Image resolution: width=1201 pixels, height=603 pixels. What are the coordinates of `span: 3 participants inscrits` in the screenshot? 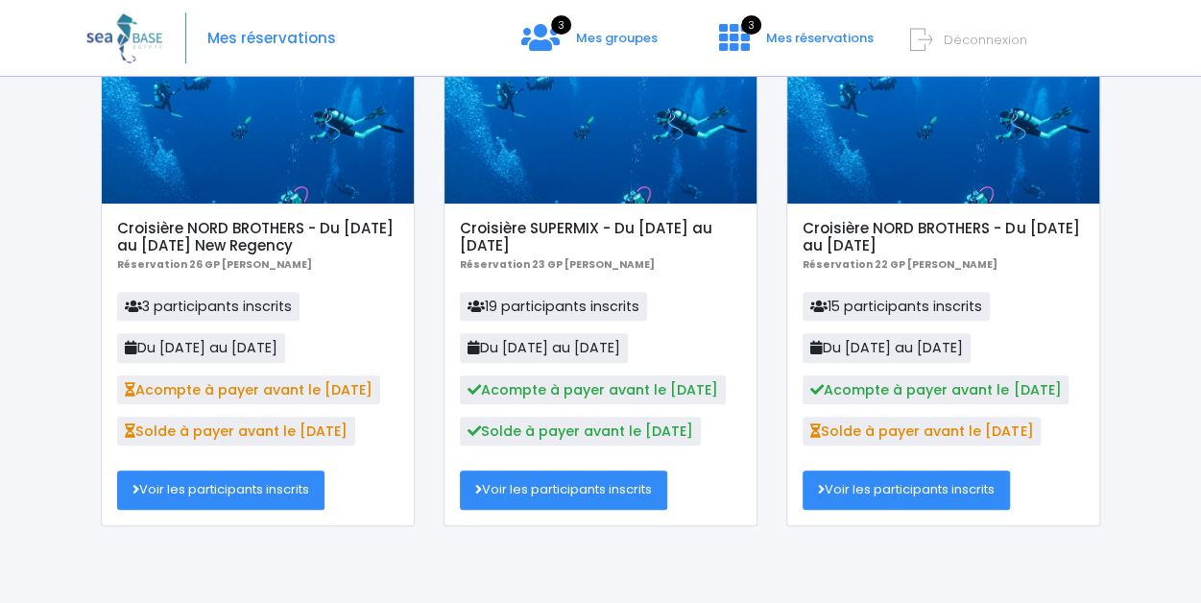 It's located at (208, 306).